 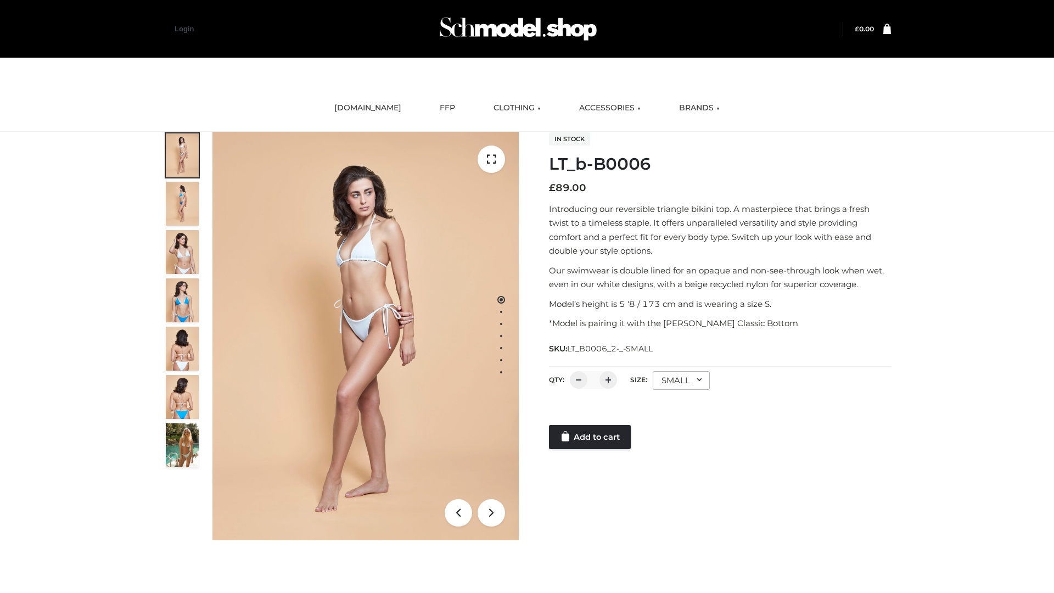 What do you see at coordinates (184, 29) in the screenshot?
I see `a: Login` at bounding box center [184, 29].